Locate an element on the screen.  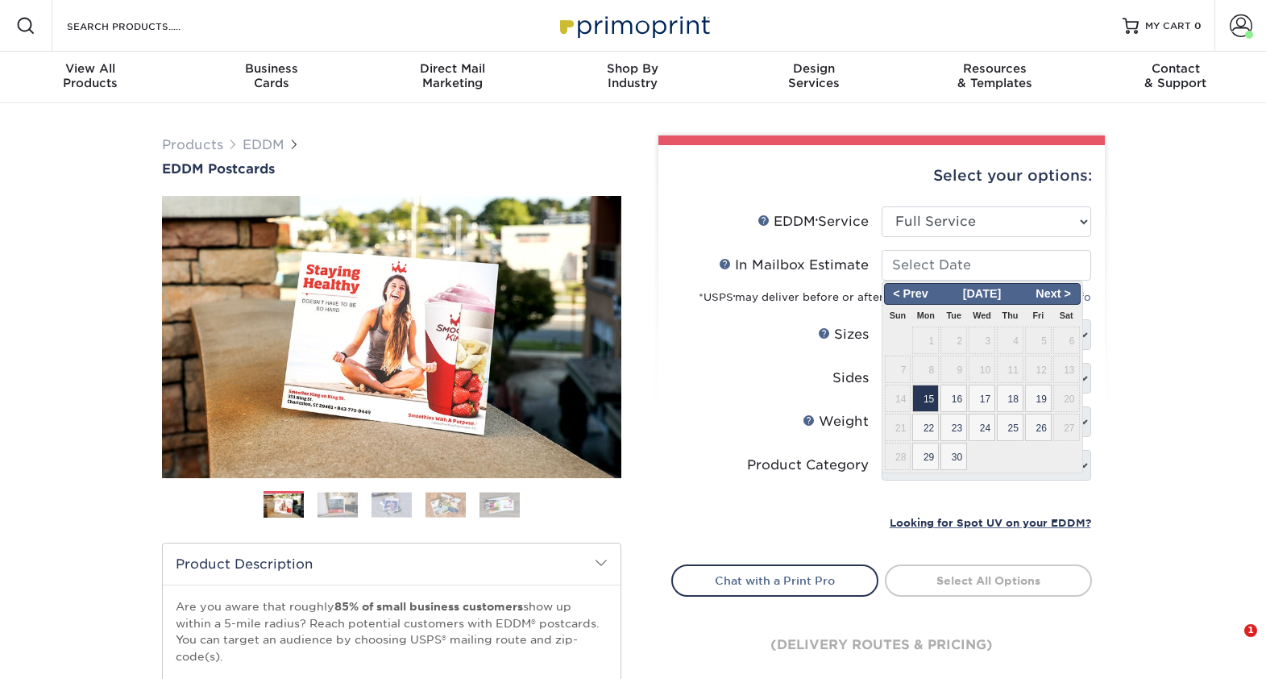
span: 13 is located at coordinates (1066, 369).